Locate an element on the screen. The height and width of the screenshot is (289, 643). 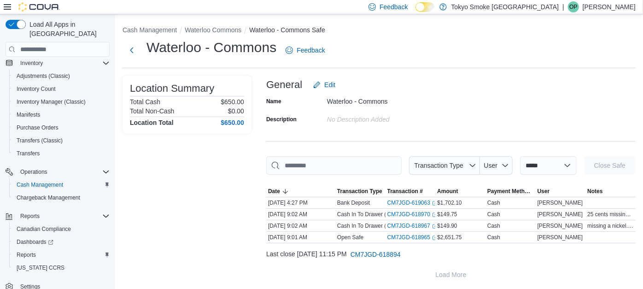
p: Open Safe is located at coordinates (350, 237).